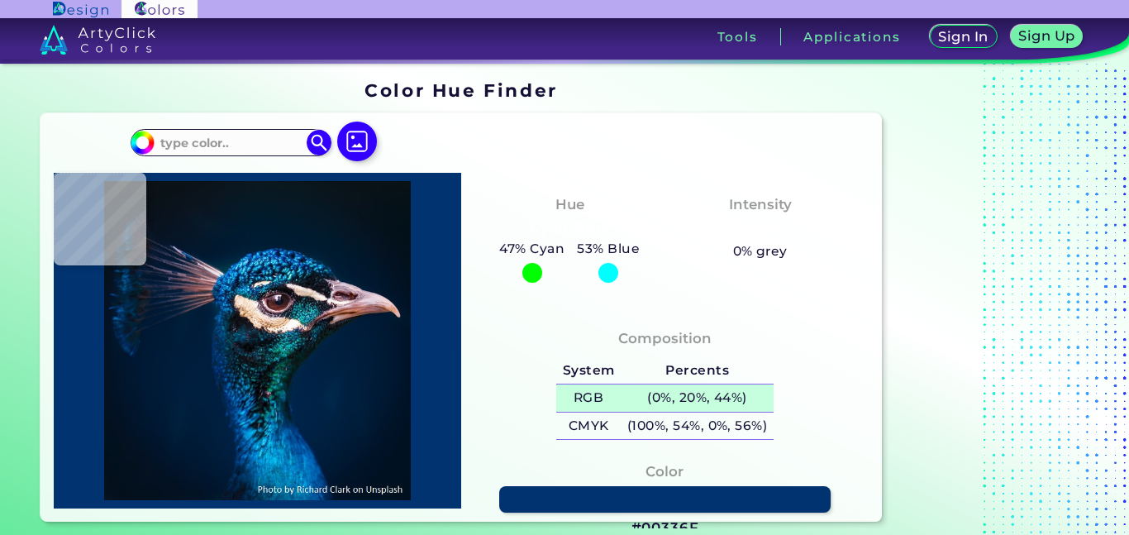 This screenshot has width=1129, height=535. Describe the element at coordinates (697, 370) in the screenshot. I see `h5: Percents` at that location.